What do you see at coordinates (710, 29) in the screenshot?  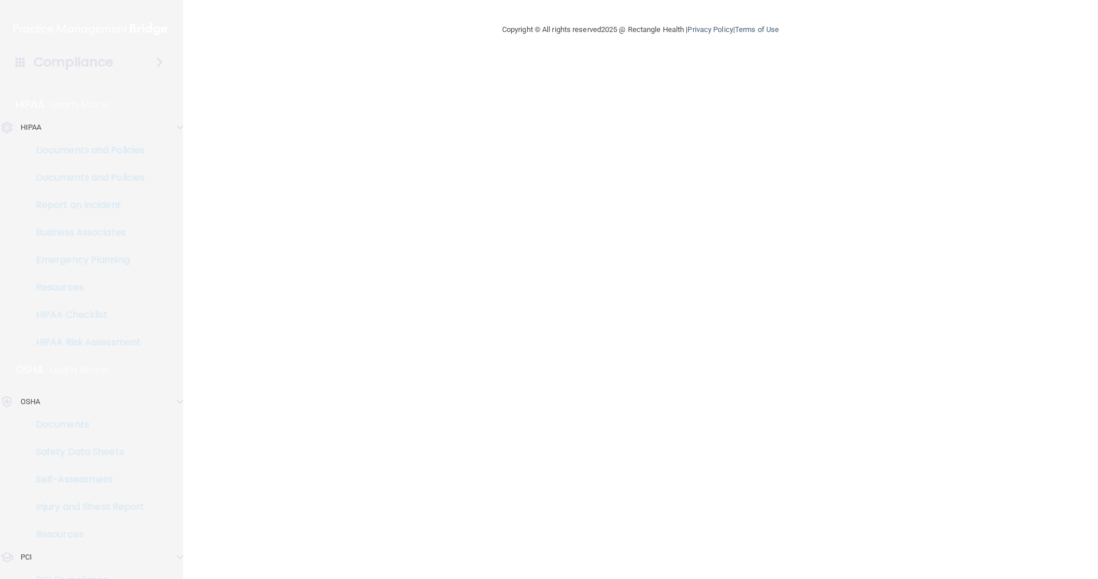 I see `a: Privacy Policy` at bounding box center [710, 29].